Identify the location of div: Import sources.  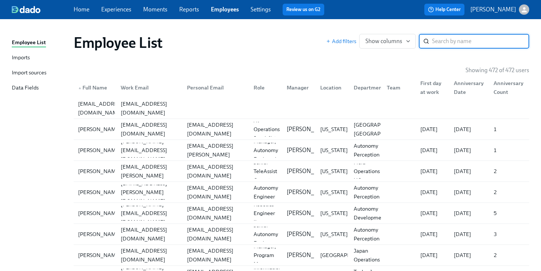
(29, 73).